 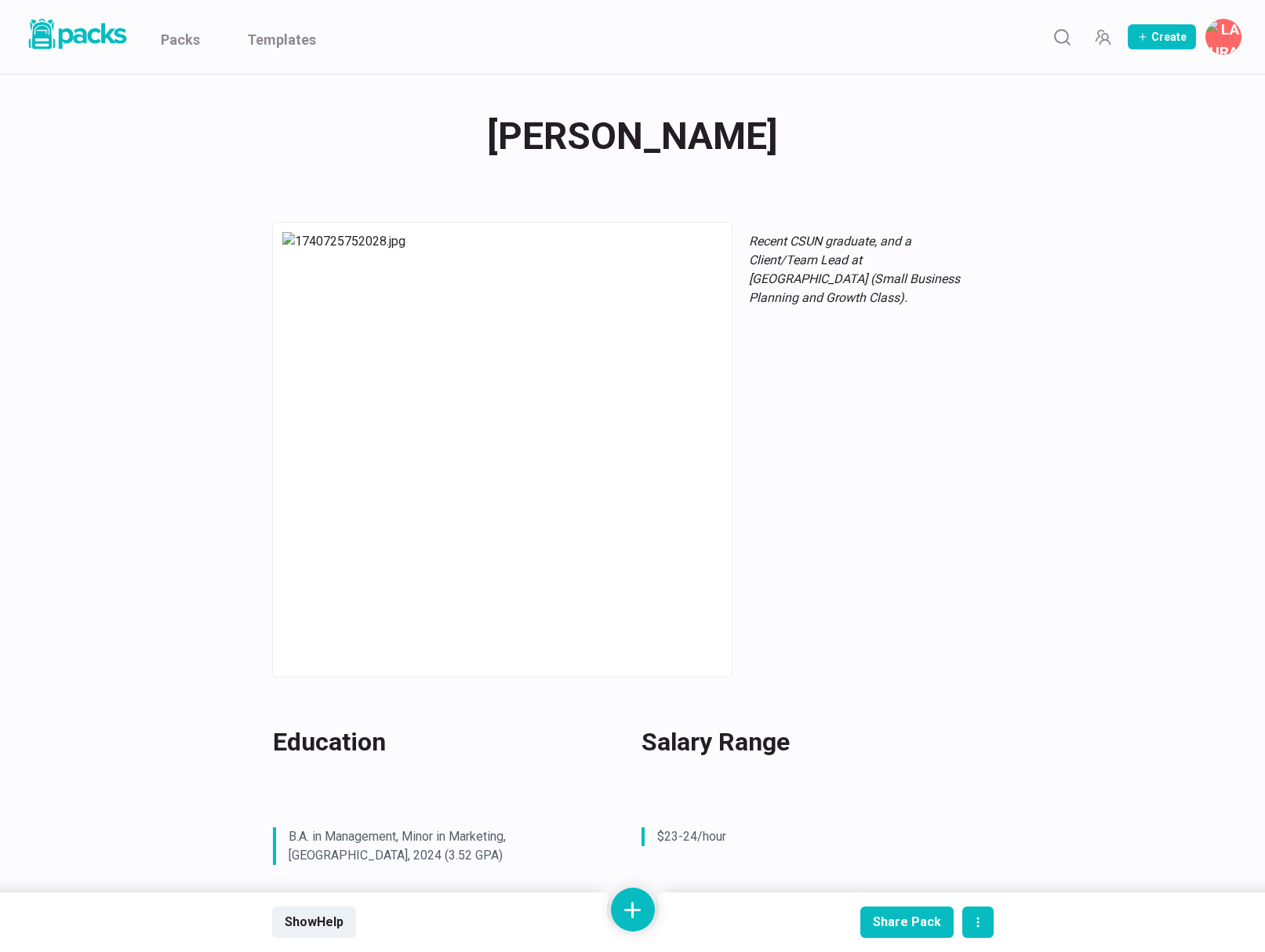 What do you see at coordinates (808, 742) in the screenshot?
I see `h2: Salary Range` at bounding box center [808, 742].